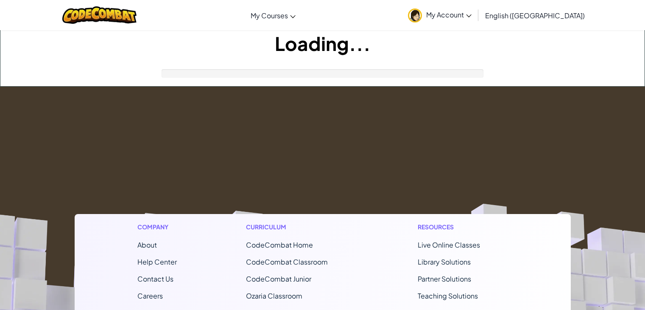  What do you see at coordinates (415, 15) in the screenshot?
I see `img: avatar` at bounding box center [415, 15].